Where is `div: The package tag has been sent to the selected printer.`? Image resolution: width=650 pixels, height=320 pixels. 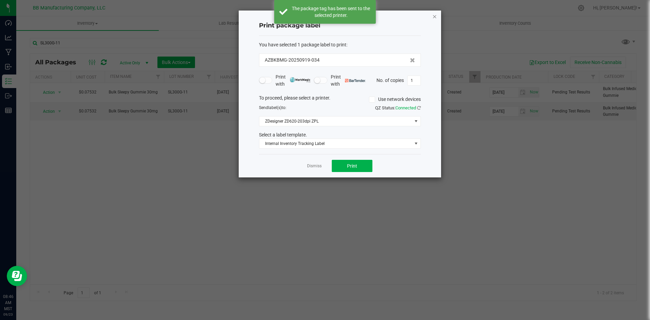 div: The package tag has been sent to the selected printer. is located at coordinates (331, 12).